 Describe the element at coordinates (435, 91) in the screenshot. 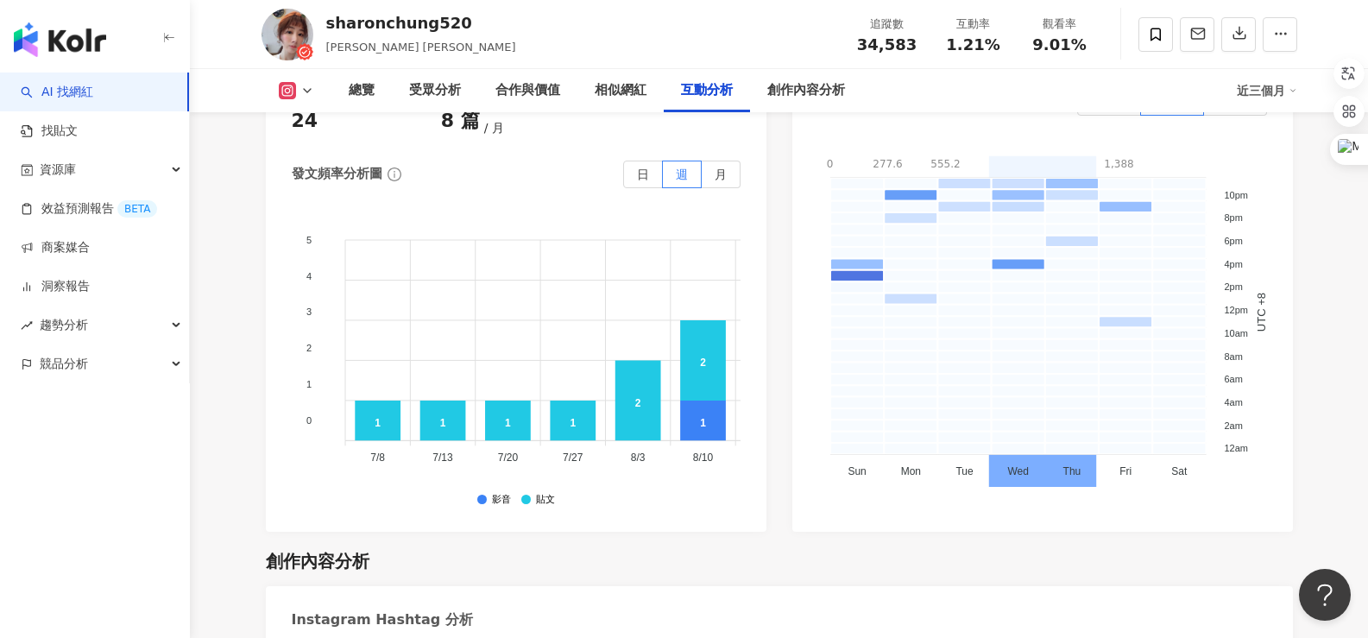

I see `div: 受眾分析` at that location.